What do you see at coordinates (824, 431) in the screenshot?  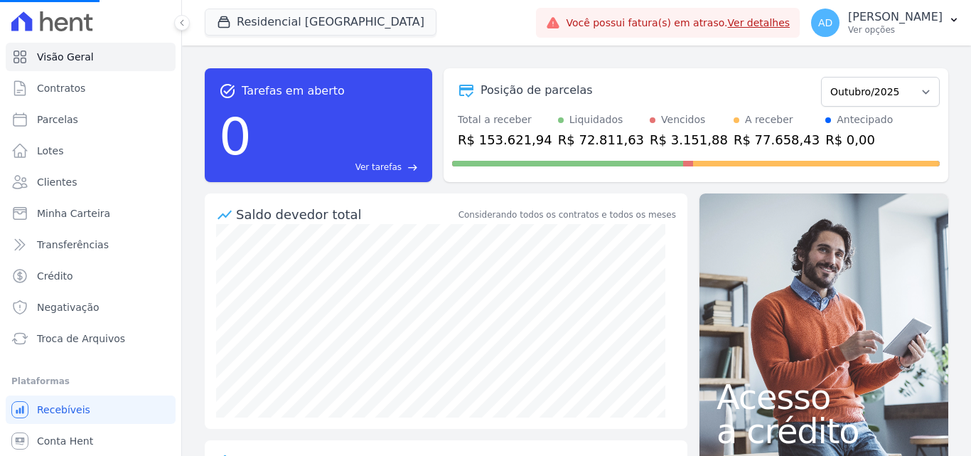 I see `span: a crédito` at bounding box center [824, 431].